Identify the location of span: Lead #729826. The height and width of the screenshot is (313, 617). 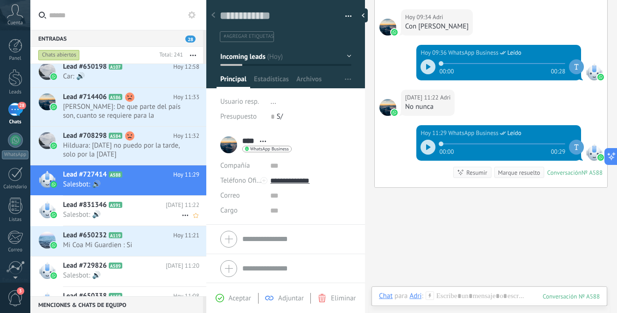
(85, 266).